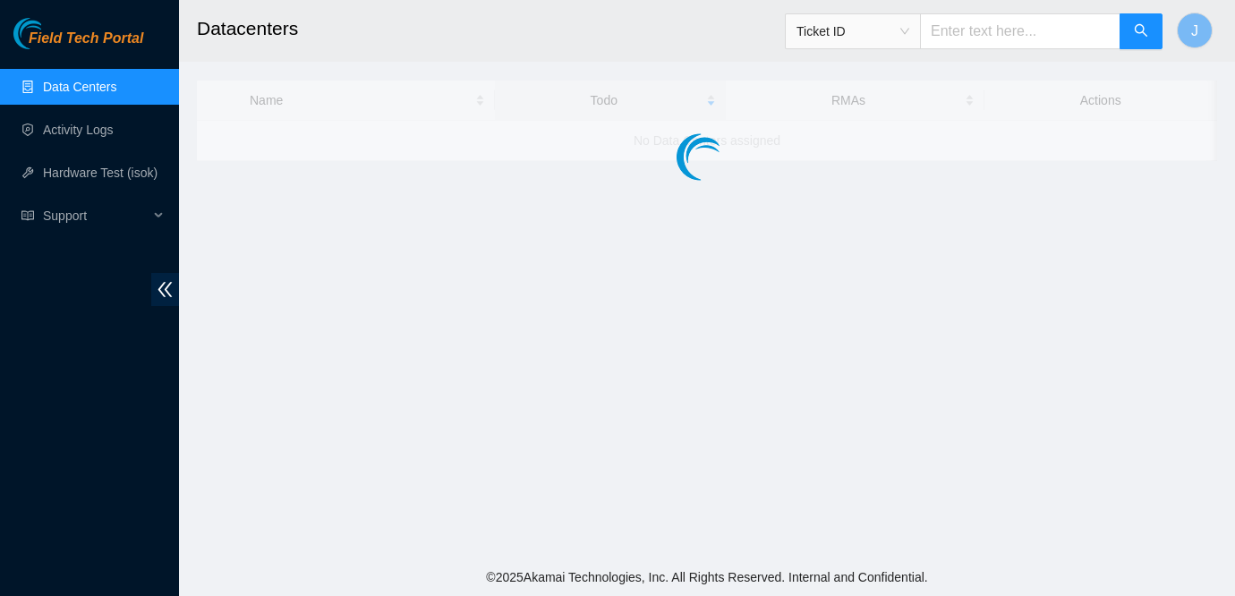 This screenshot has height=596, width=1235. I want to click on span: Support, so click(96, 216).